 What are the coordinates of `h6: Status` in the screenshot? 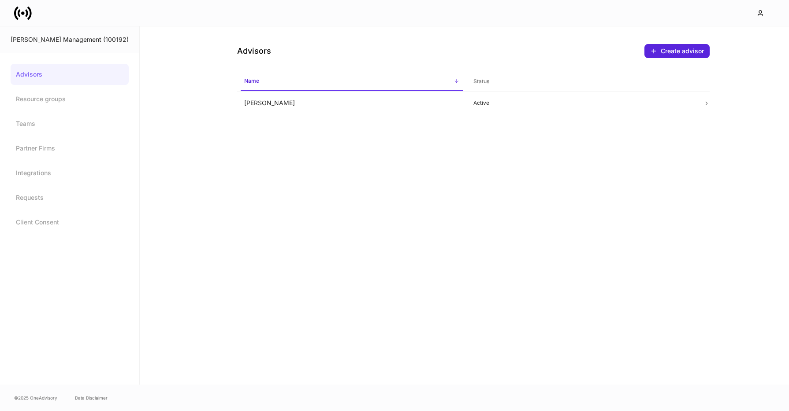 It's located at (481, 81).